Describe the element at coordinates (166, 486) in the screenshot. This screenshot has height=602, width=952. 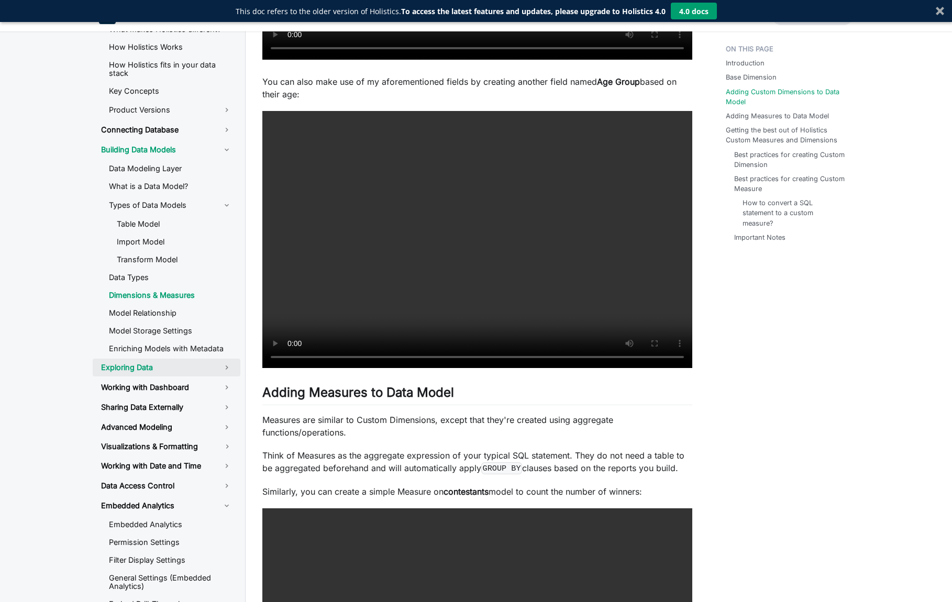
I see `a: Data Access Control` at that location.